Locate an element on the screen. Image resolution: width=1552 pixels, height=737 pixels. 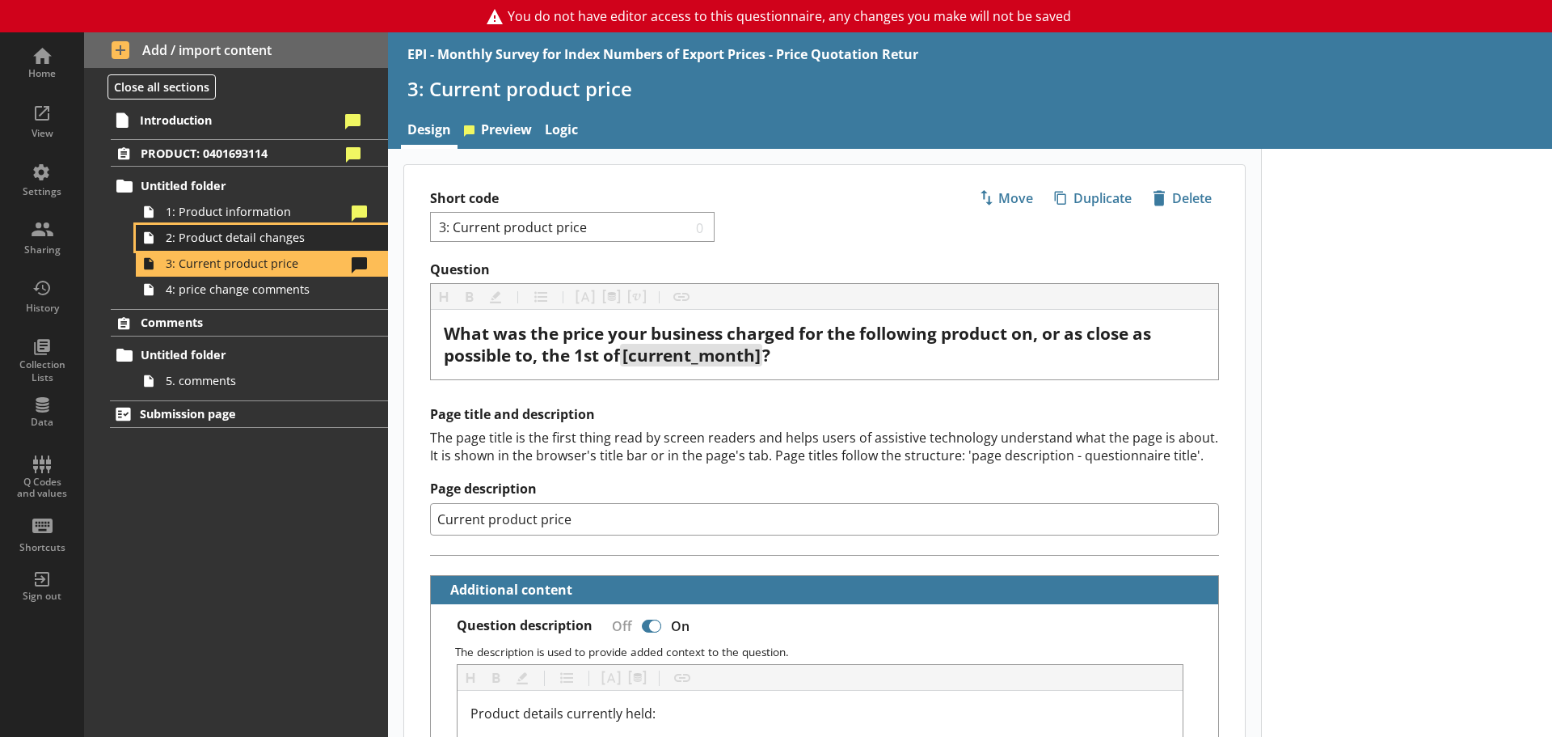
span: Move is located at coordinates (1006, 198).